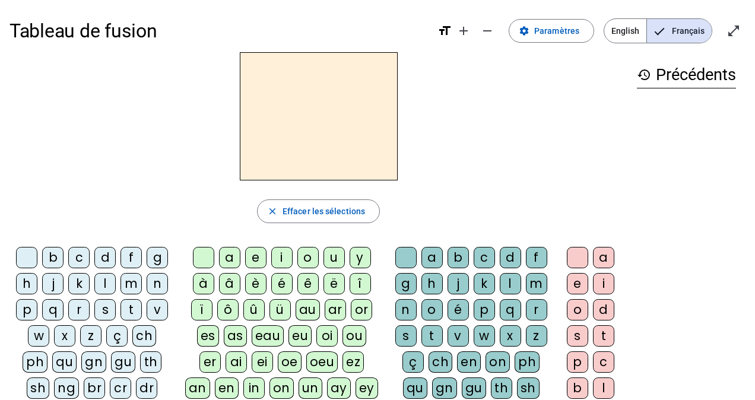  Describe the element at coordinates (334, 284) in the screenshot. I see `div: ë` at that location.